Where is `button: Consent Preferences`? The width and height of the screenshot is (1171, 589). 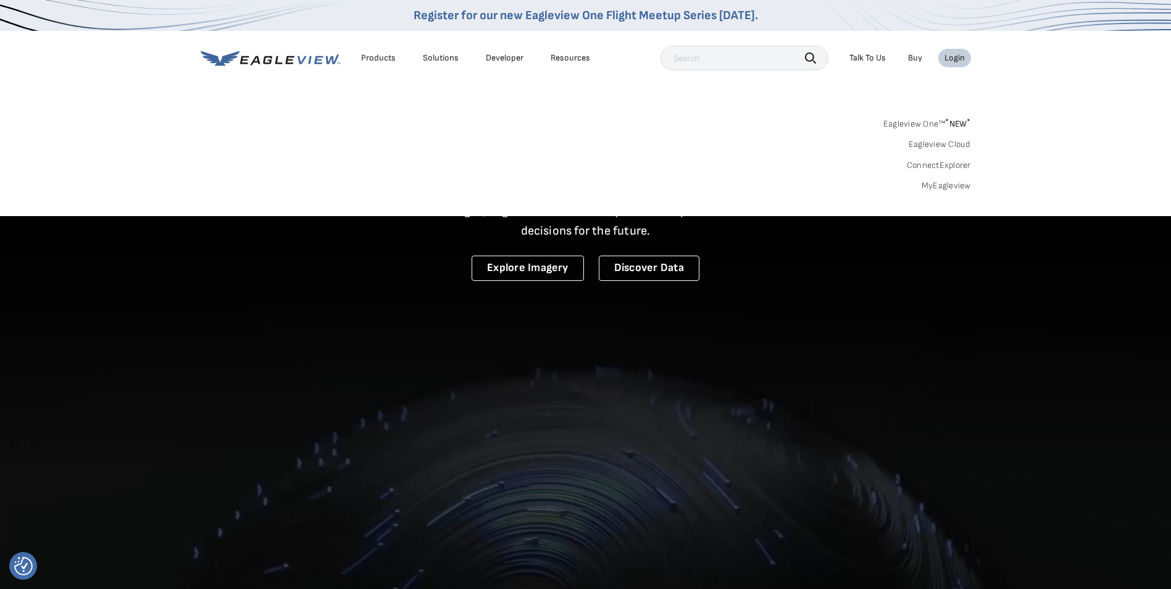
button: Consent Preferences is located at coordinates (23, 566).